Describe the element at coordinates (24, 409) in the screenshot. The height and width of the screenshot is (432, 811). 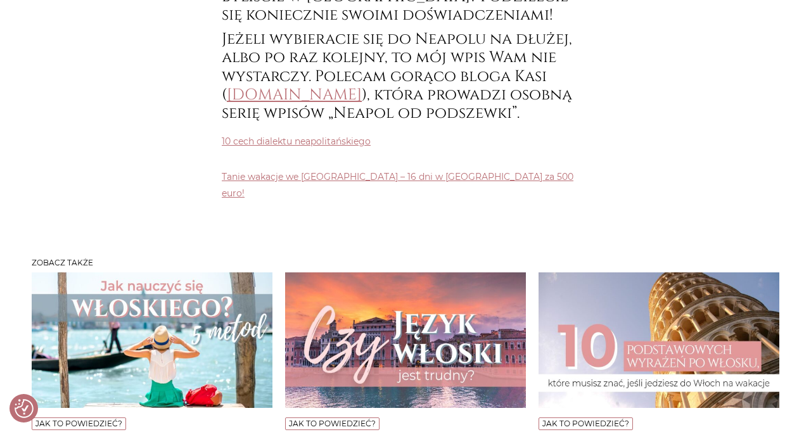
I see `button: Preferencje co do zgód` at that location.